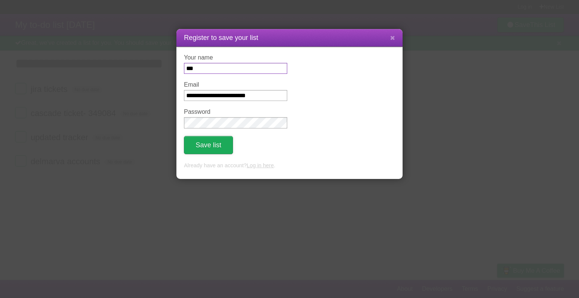 This screenshot has height=298, width=579. What do you see at coordinates (236, 112) in the screenshot?
I see `label: Password` at bounding box center [236, 112].